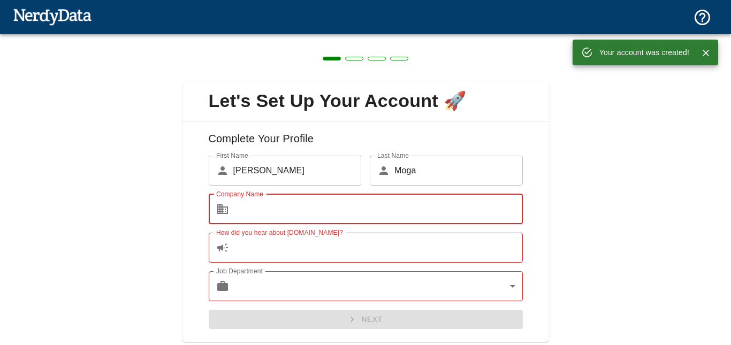 This screenshot has width=731, height=345. What do you see at coordinates (645, 52) in the screenshot?
I see `div: Your account was created!` at bounding box center [645, 52].